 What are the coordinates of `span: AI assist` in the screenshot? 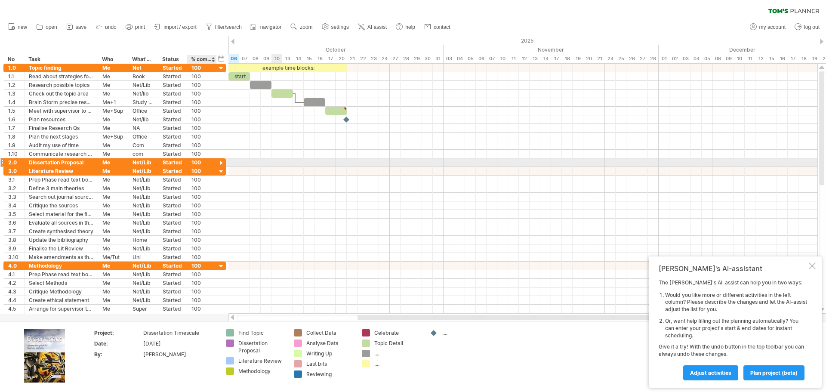 It's located at (377, 27).